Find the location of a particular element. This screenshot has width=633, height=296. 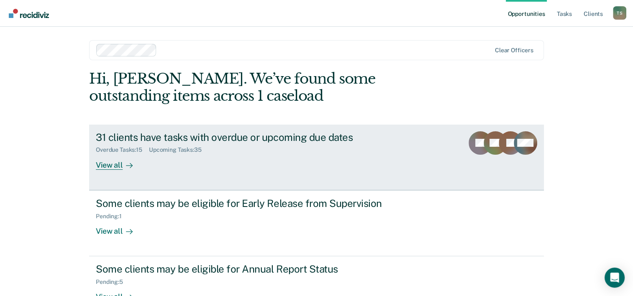

div: Overdue Tasks : 15 is located at coordinates (122, 150).